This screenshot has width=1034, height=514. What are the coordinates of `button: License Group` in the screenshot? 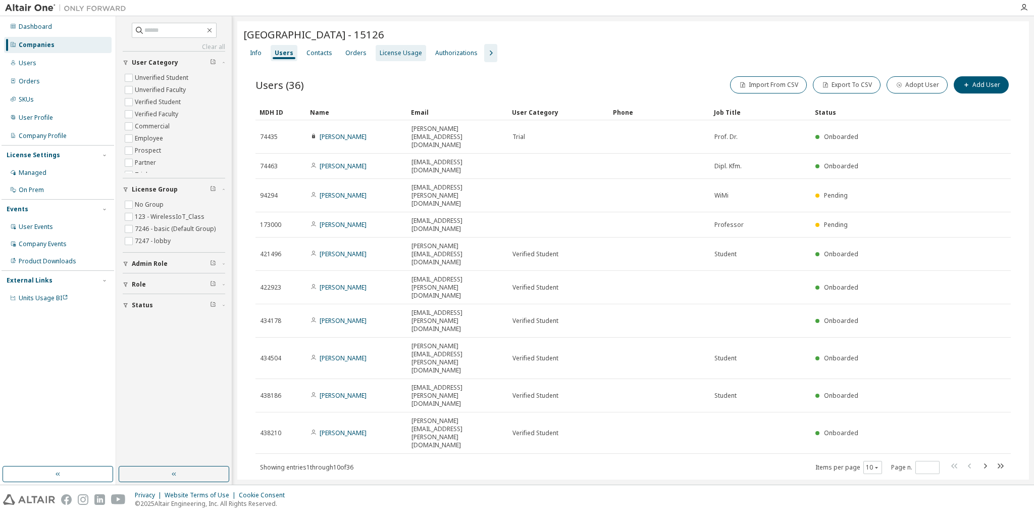 It's located at (174, 189).